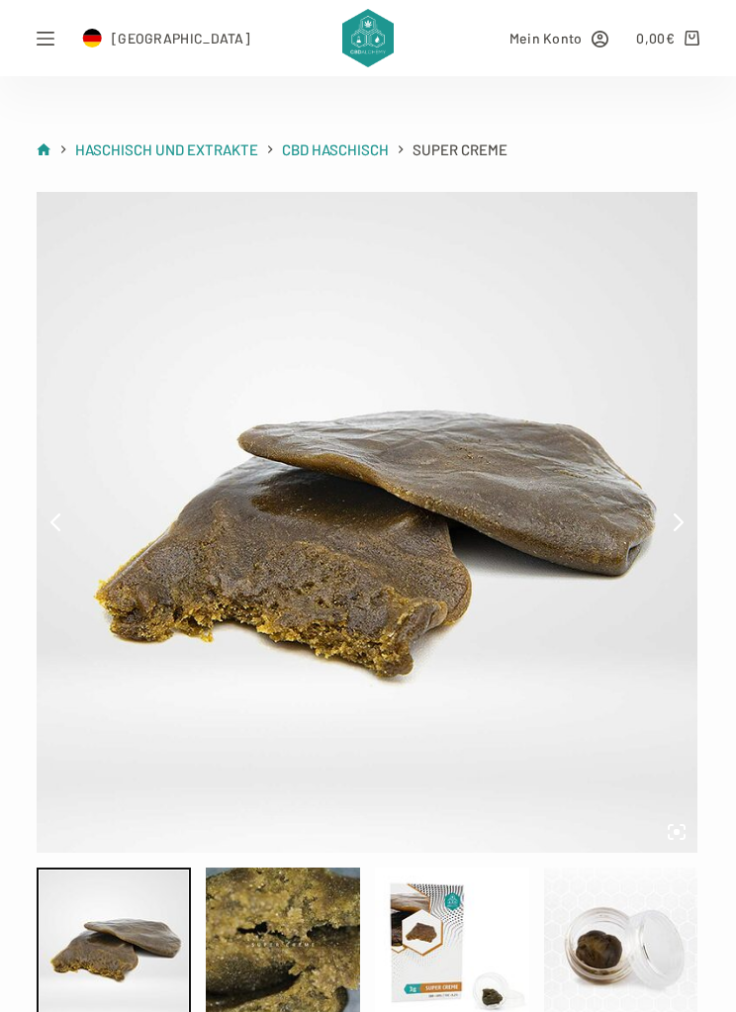 This screenshot has height=1012, width=736. What do you see at coordinates (166, 149) in the screenshot?
I see `span: Haschisch und Extrakte` at bounding box center [166, 149].